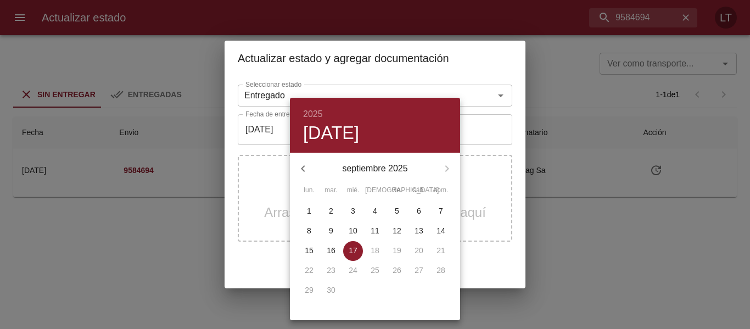 The image size is (750, 329). Describe the element at coordinates (331, 191) in the screenshot. I see `span: mar.` at that location.